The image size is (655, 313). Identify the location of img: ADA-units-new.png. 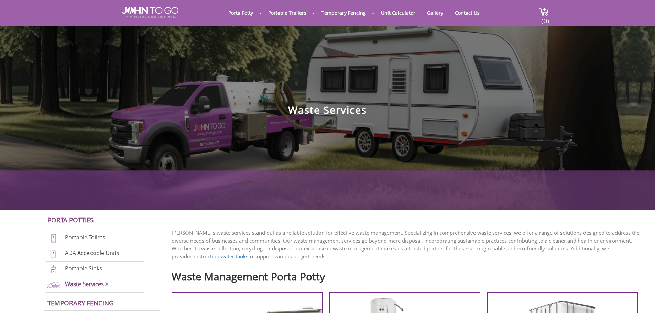
(53, 254).